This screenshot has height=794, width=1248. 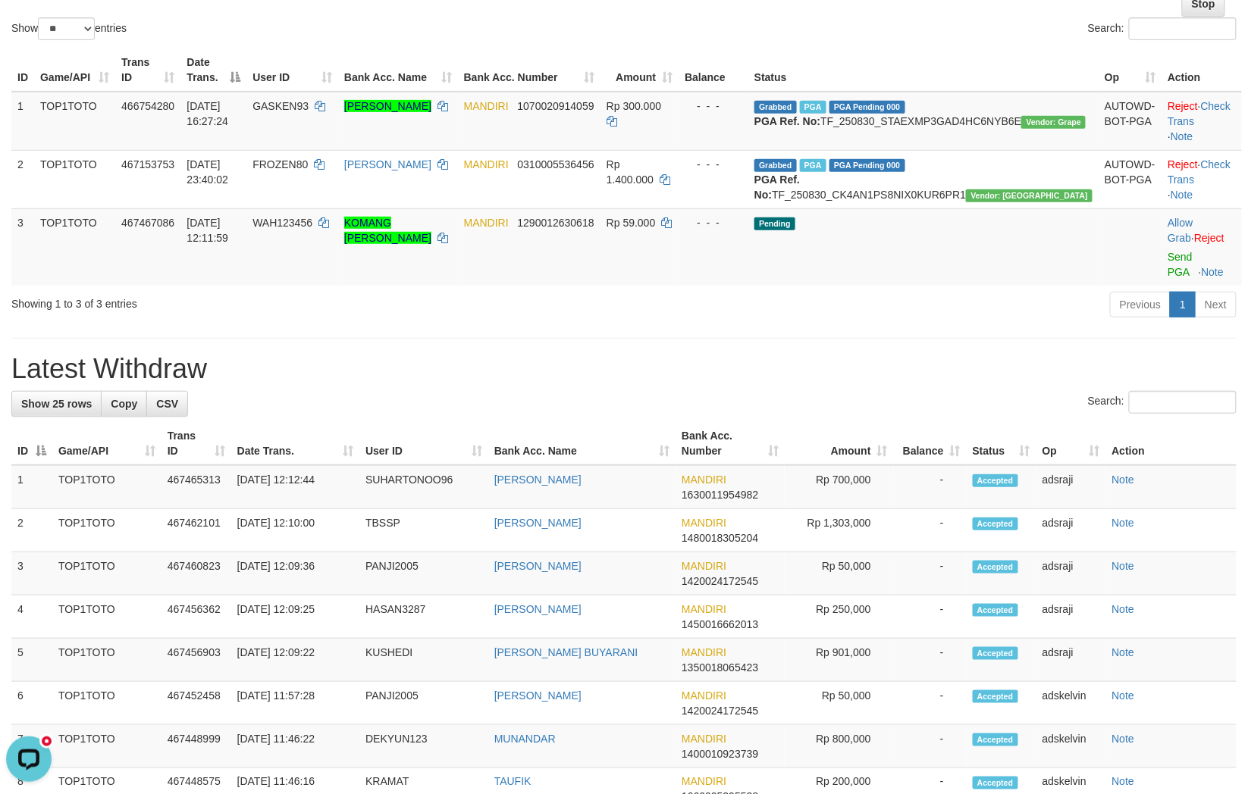 I want to click on td: SUHARTONOO96, so click(x=424, y=487).